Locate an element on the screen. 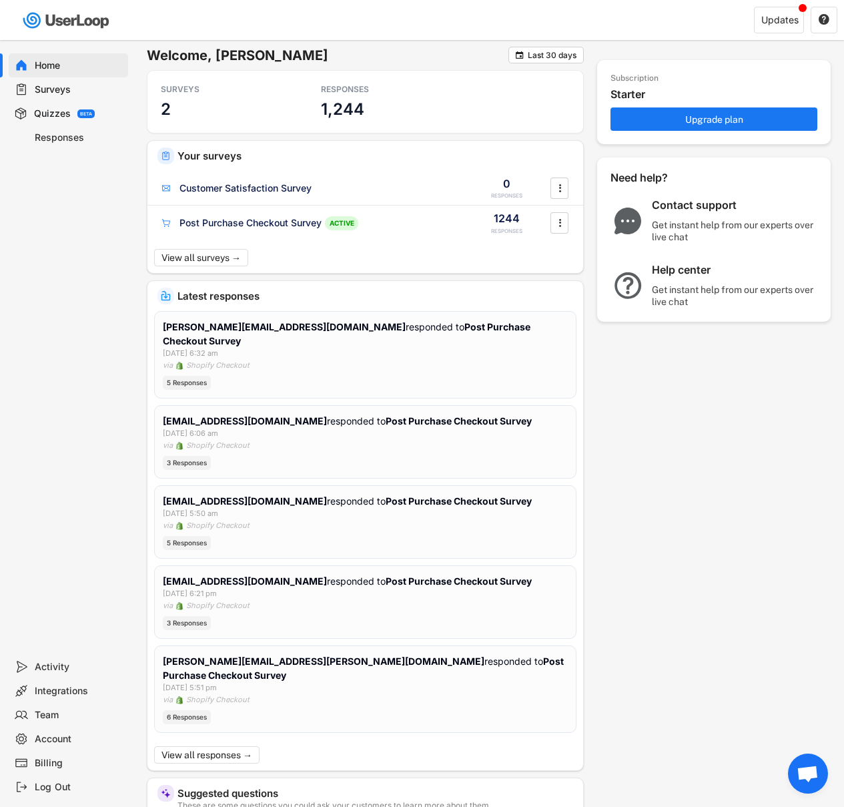 The image size is (844, 807). button: View all surveys → is located at coordinates (201, 258).